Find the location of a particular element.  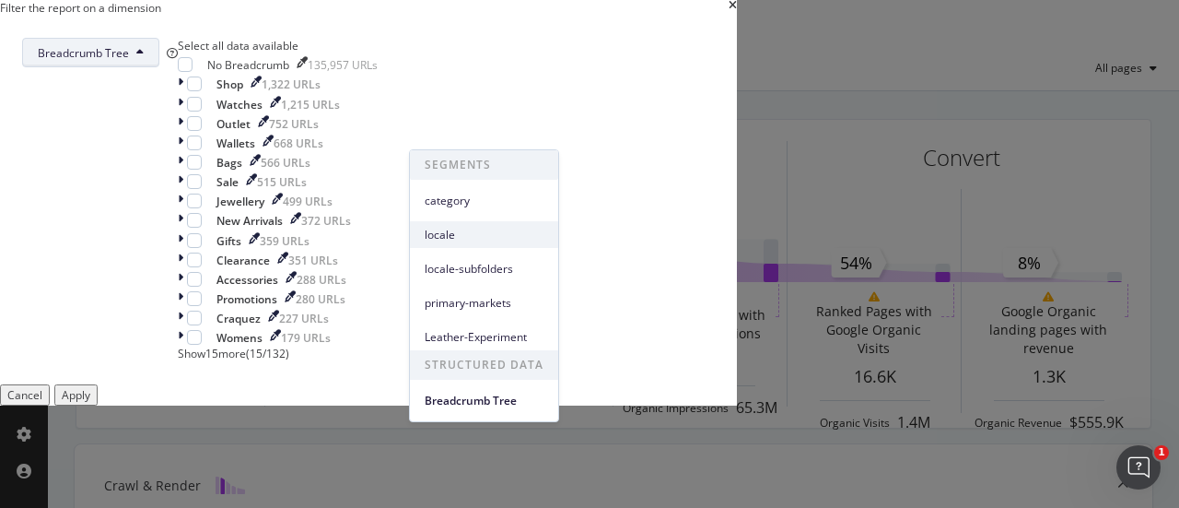

div: Jewellery is located at coordinates (240, 201).